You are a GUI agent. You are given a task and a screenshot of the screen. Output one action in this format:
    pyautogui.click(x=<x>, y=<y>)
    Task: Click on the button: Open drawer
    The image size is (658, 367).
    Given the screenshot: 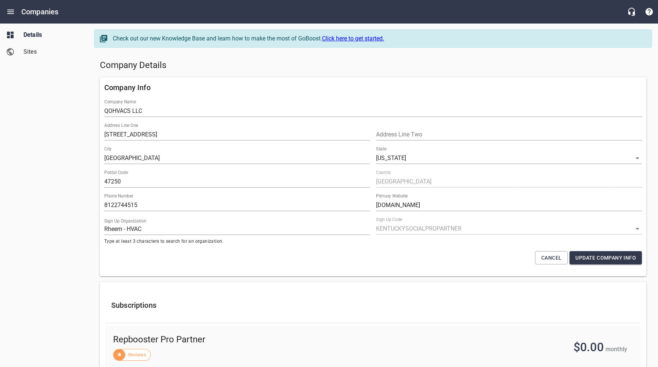 What is the action you would take?
    pyautogui.click(x=11, y=12)
    